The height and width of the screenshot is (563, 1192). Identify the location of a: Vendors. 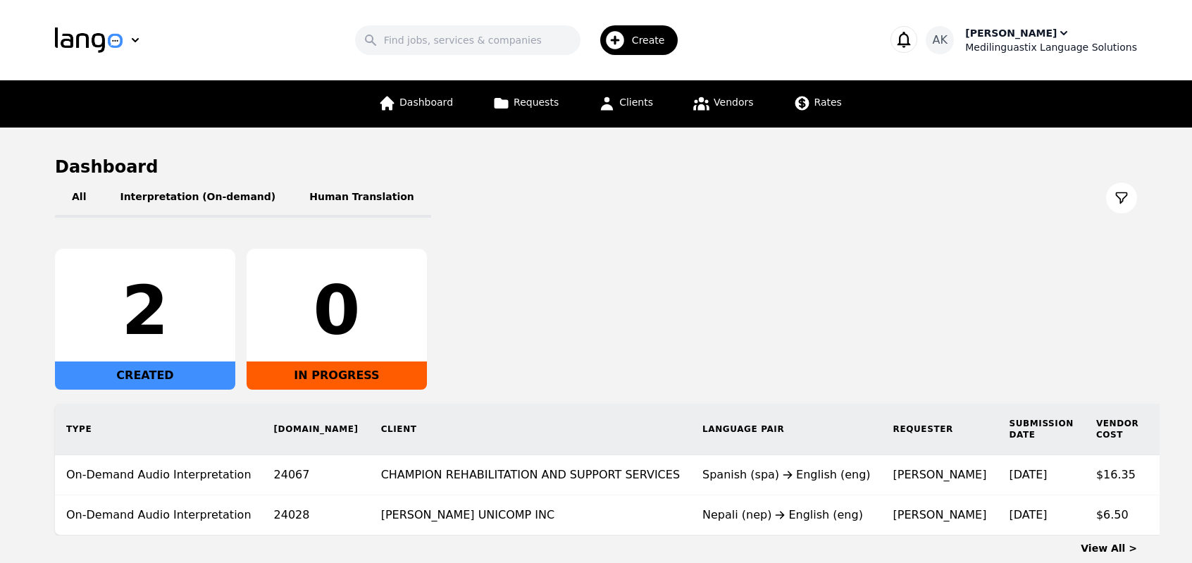
(723, 104).